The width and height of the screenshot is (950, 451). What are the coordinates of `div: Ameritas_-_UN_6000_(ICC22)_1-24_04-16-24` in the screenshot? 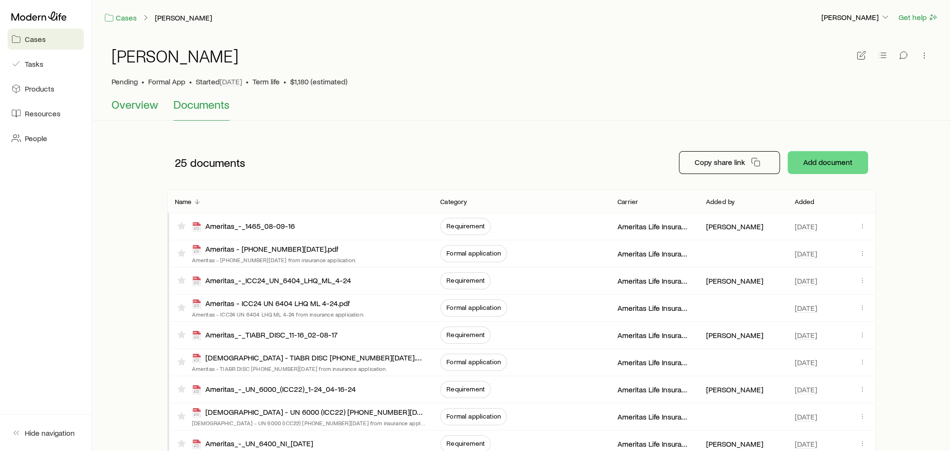 It's located at (274, 389).